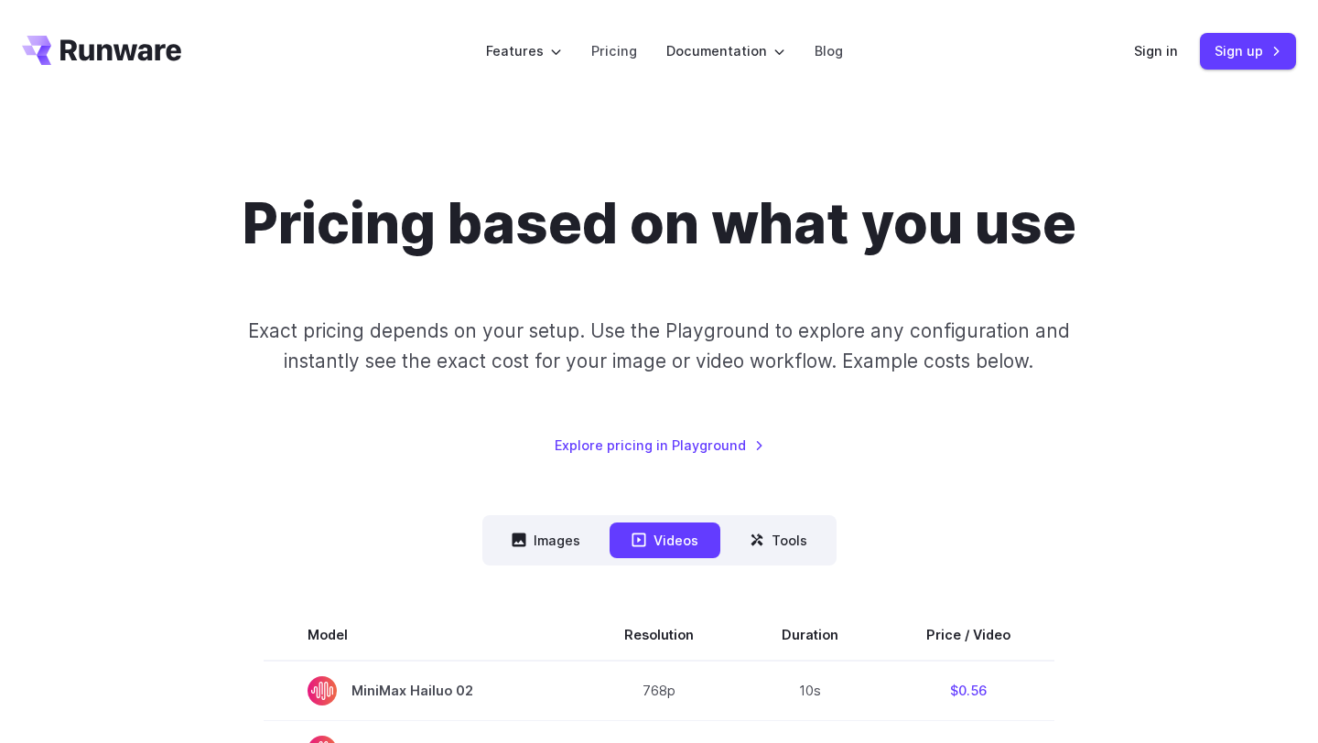 Image resolution: width=1318 pixels, height=743 pixels. Describe the element at coordinates (422, 691) in the screenshot. I see `span: MiniMax Hailuo 02` at that location.